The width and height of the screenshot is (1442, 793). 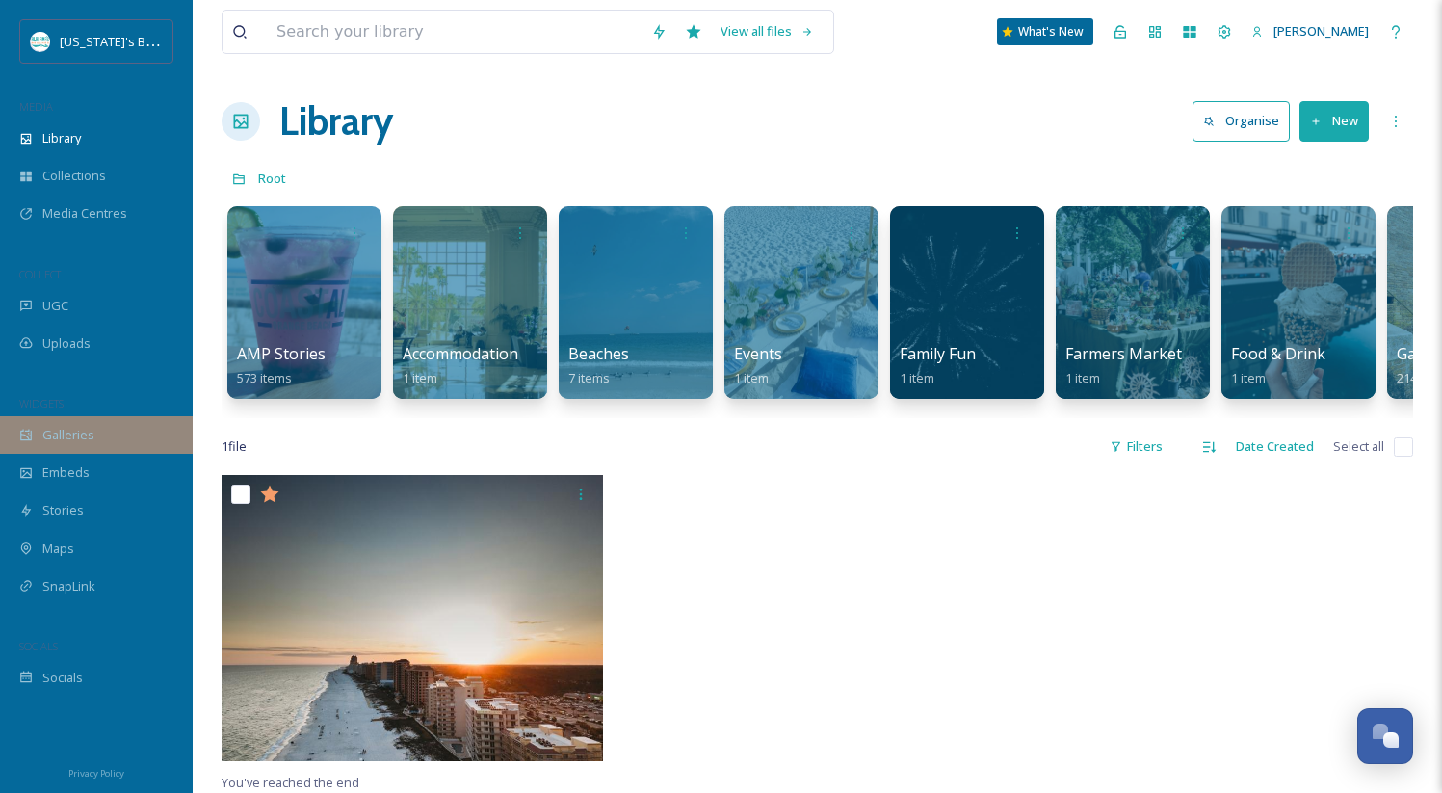 What do you see at coordinates (589, 378) in the screenshot?
I see `span: 7 items` at bounding box center [589, 378].